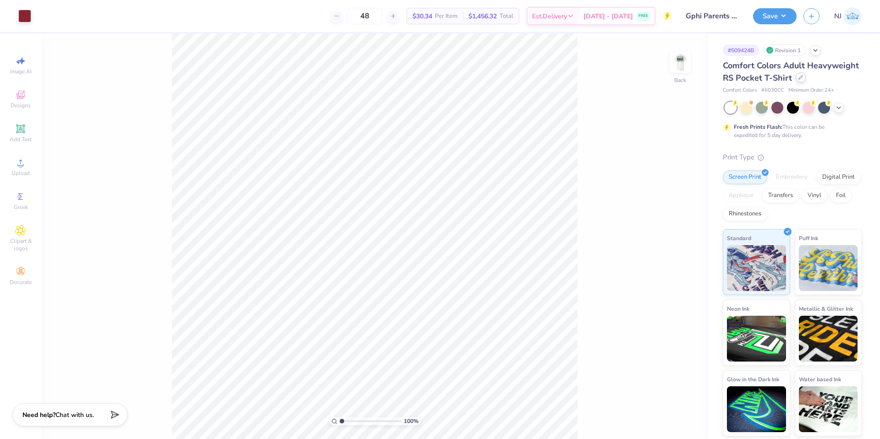 Image resolution: width=880 pixels, height=439 pixels. What do you see at coordinates (811, 90) in the screenshot?
I see `span: Minimum Order: 24 +` at bounding box center [811, 90].